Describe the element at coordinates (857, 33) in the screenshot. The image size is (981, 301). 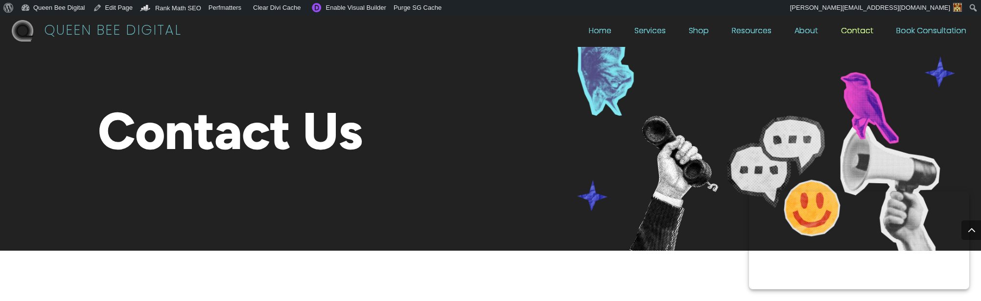
I see `a: Contact` at that location.